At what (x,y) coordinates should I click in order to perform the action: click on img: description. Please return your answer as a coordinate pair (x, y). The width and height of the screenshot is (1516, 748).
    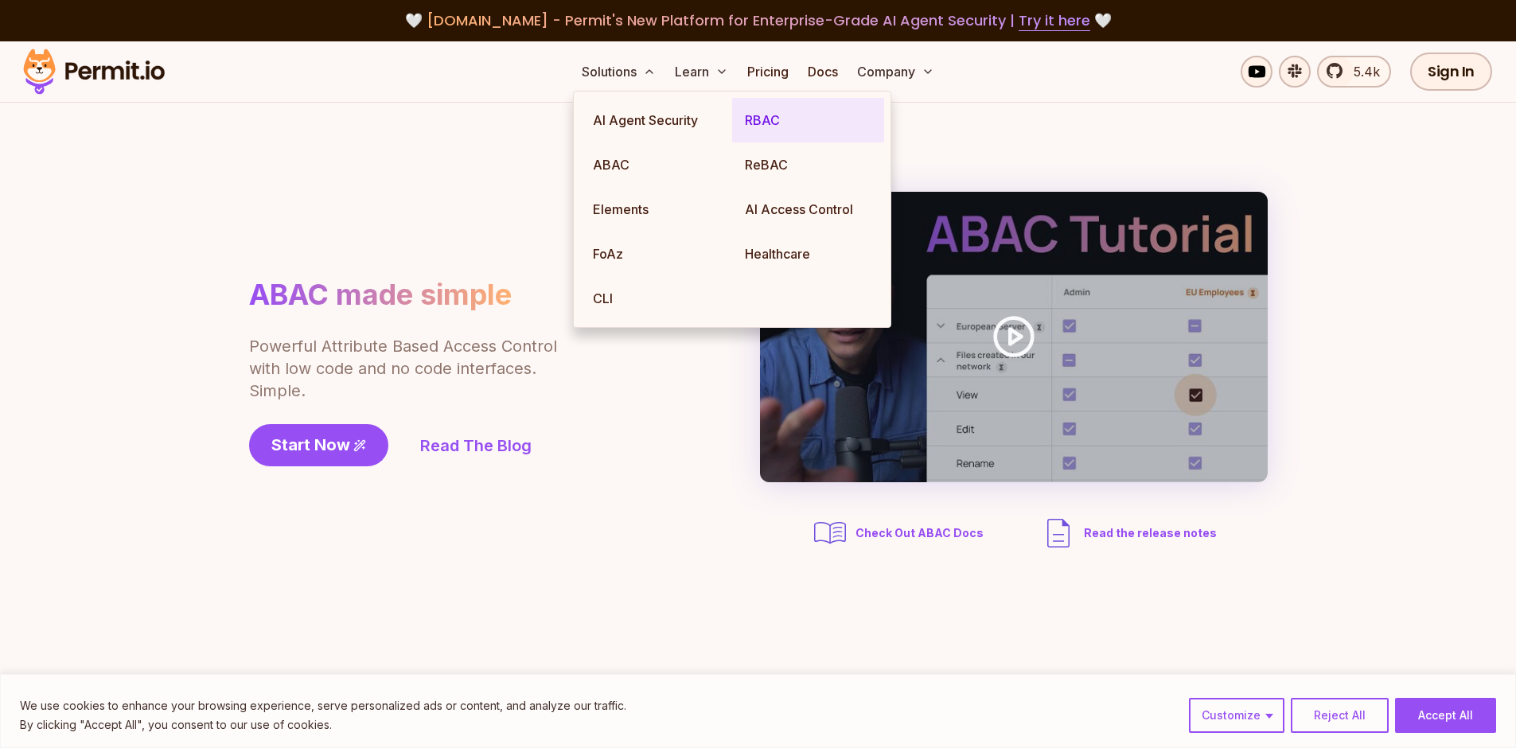
    Looking at the image, I should click on (1059, 533).